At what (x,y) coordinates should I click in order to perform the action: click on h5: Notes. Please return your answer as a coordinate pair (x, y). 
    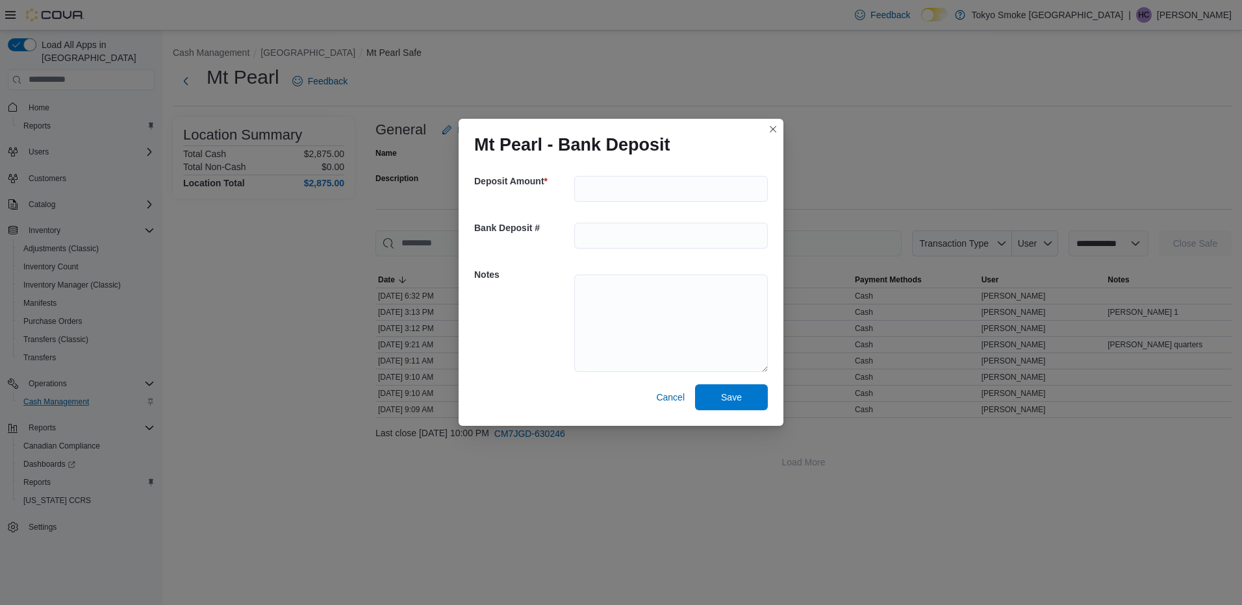
    Looking at the image, I should click on (523, 275).